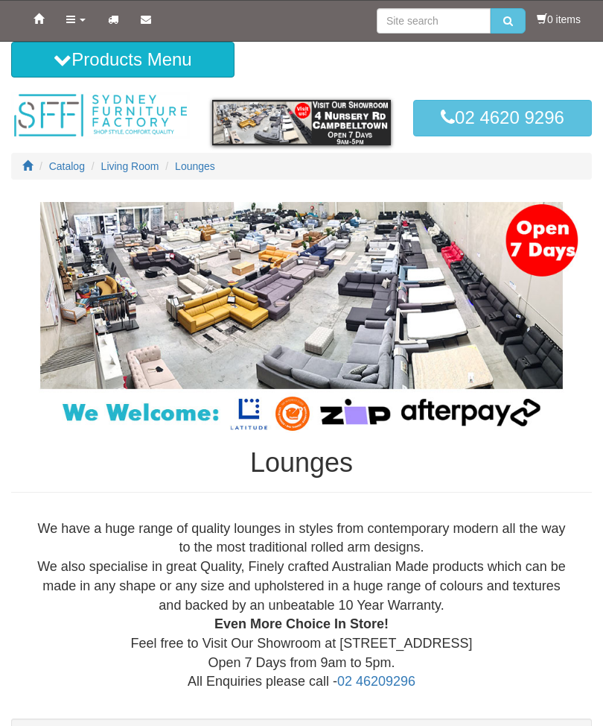  Describe the element at coordinates (195, 166) in the screenshot. I see `span: Lounges` at that location.